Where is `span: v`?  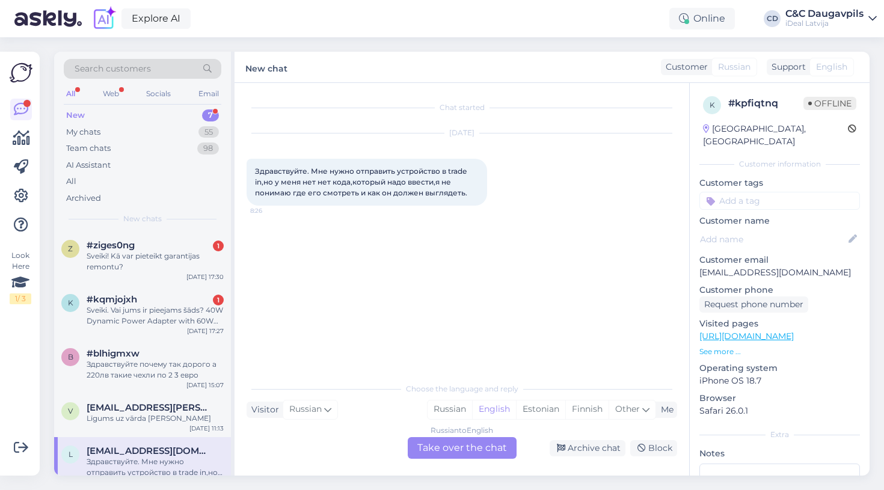 span: v is located at coordinates (70, 411).